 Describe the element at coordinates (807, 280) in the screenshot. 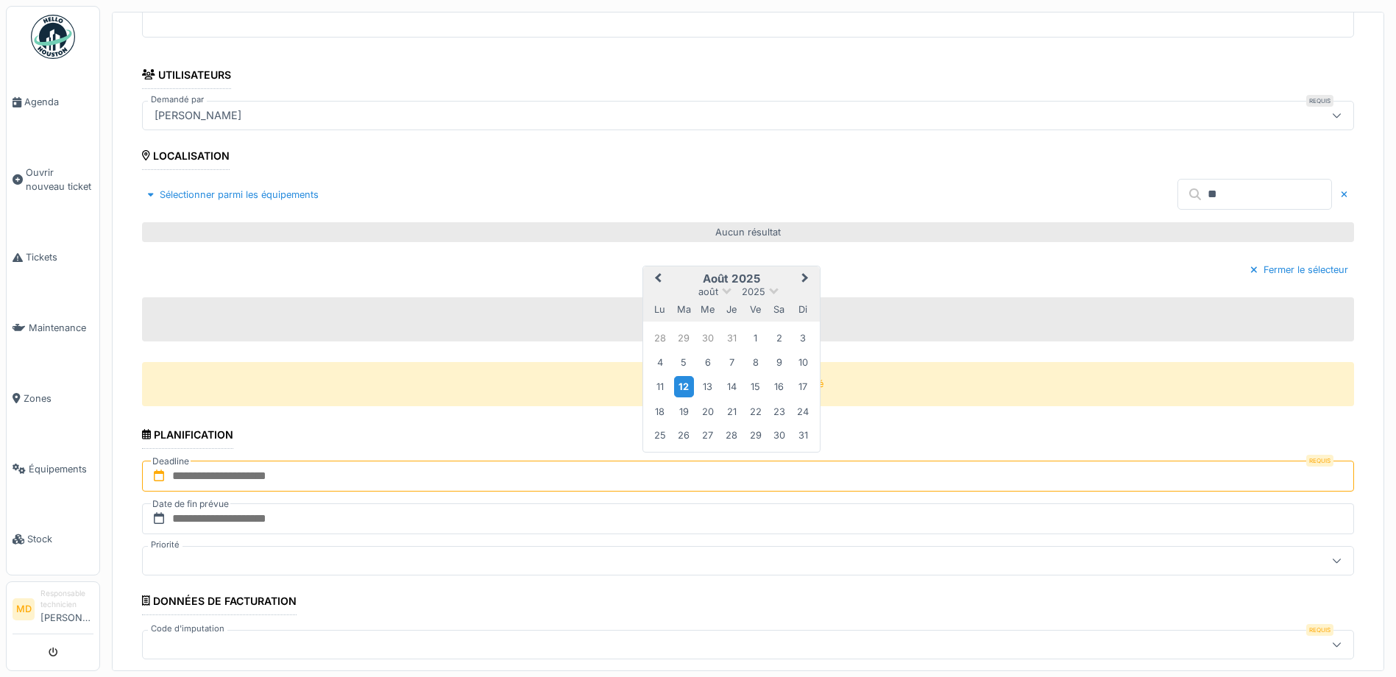

I see `button: Next Month` at that location.